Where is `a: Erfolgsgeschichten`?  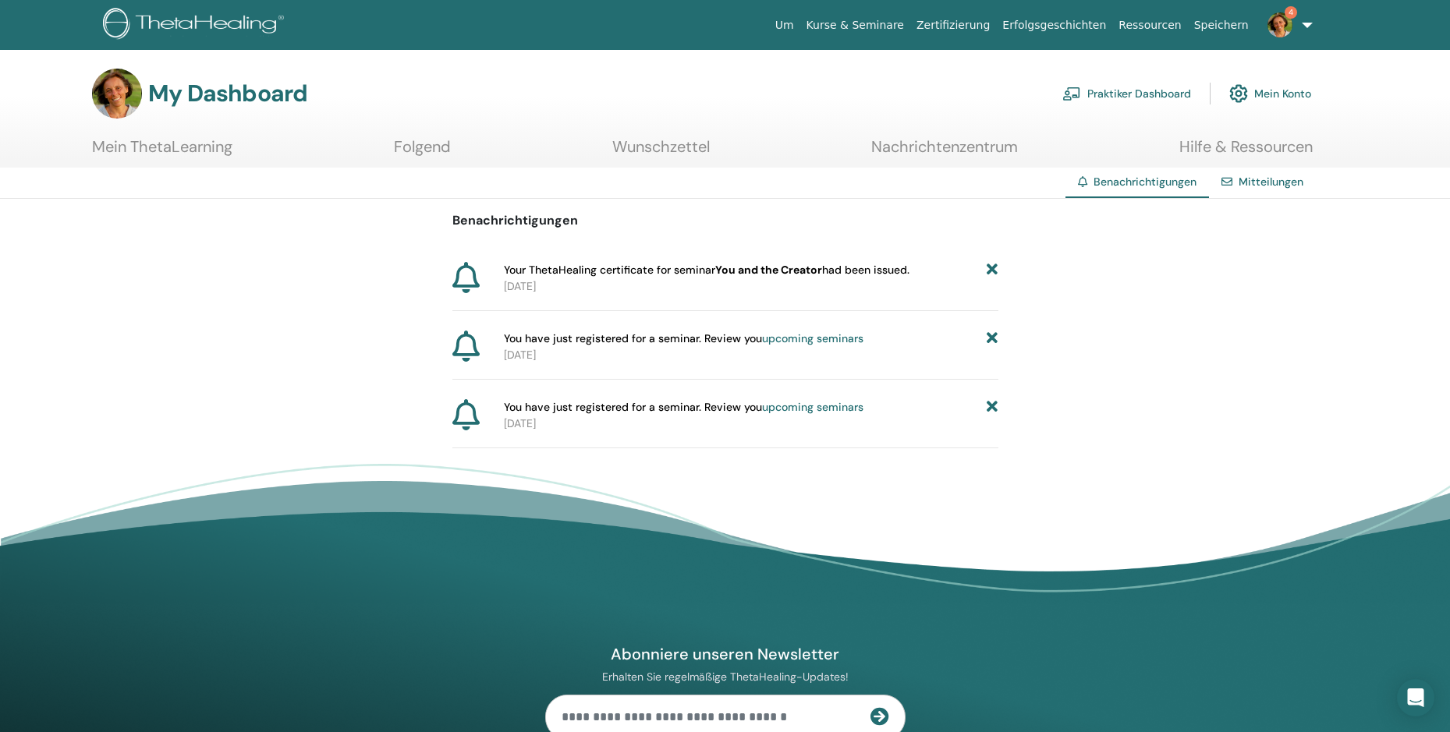 a: Erfolgsgeschichten is located at coordinates (1054, 25).